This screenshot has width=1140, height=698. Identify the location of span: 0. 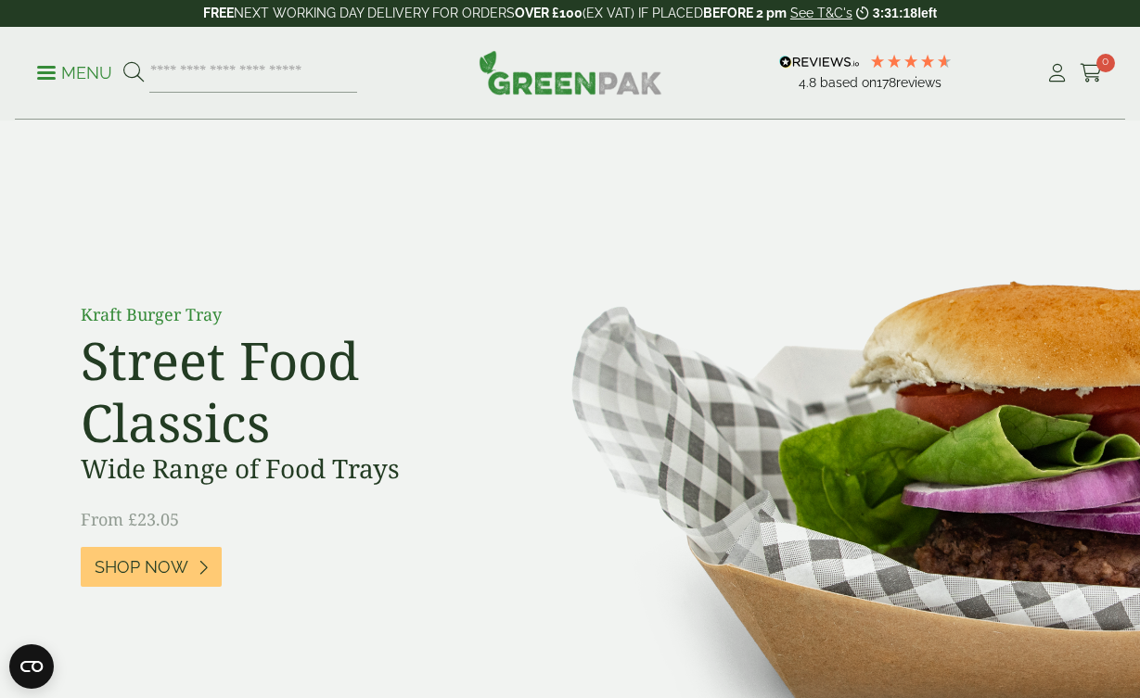
(1105, 63).